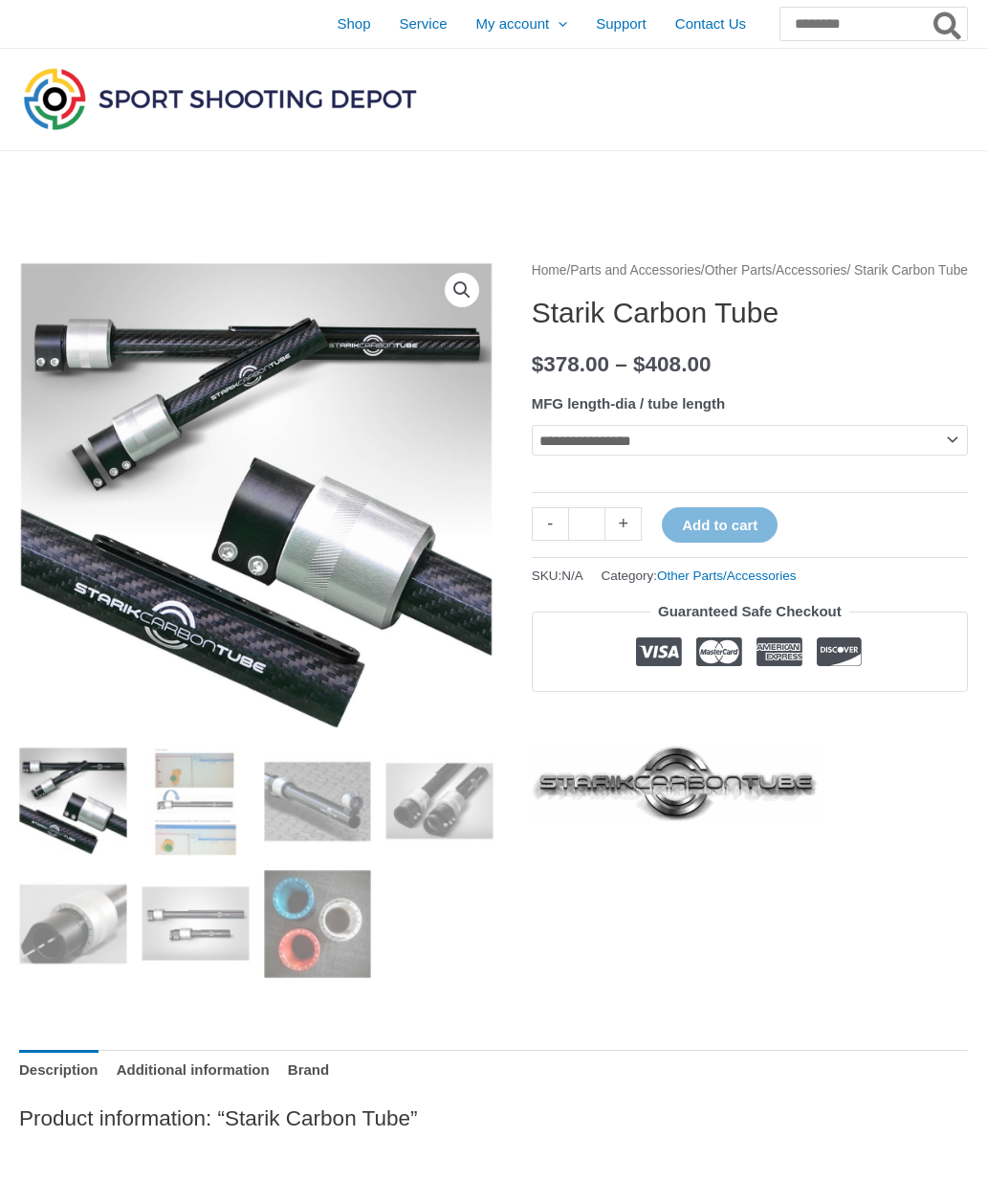 The image size is (987, 1204). I want to click on img: Starik Carbon Tube - Image 4, so click(439, 801).